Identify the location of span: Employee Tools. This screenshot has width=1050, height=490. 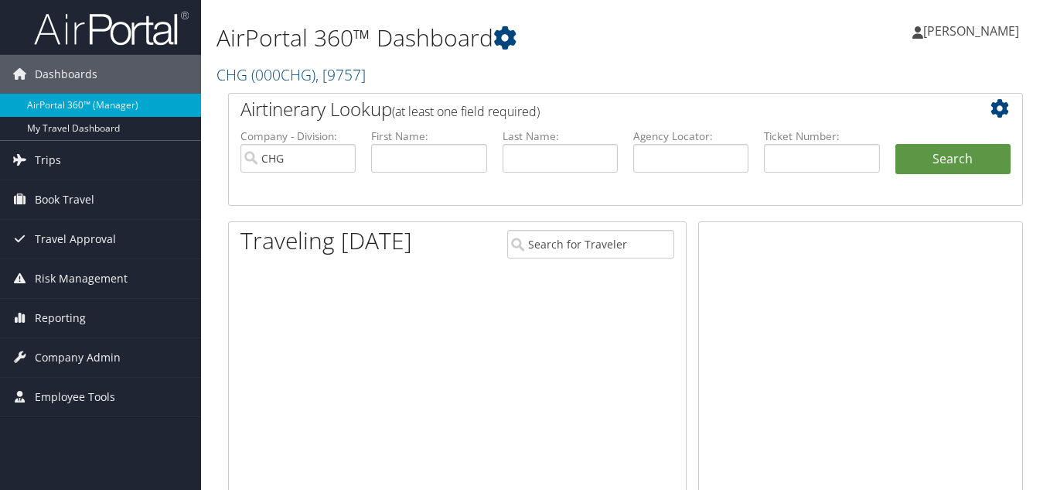
(75, 397).